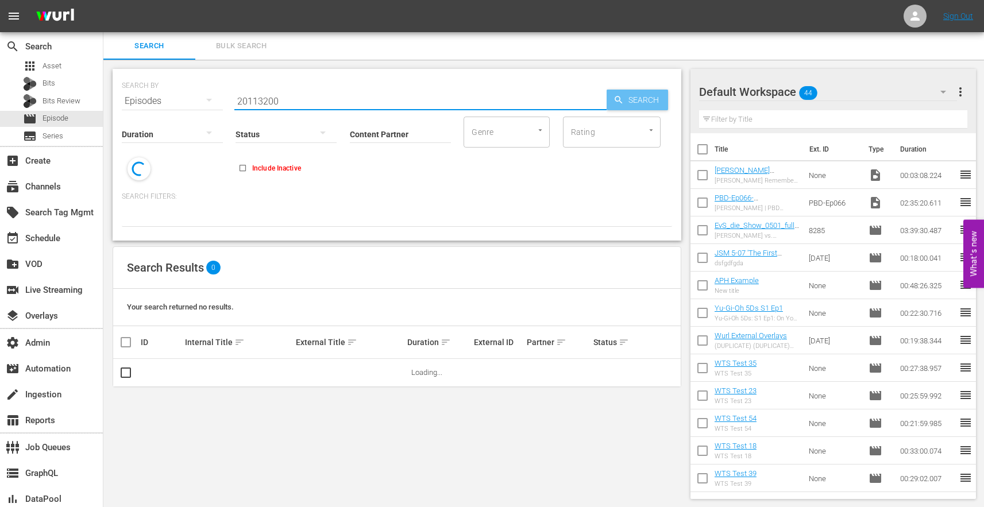  I want to click on img: ans4CAIJ8jUAAAAAAAAAAAAAAAAAAAAAAAAgQb4GAAAAAAAAAAAAAAAAAAAAAAAAJMjXAAAAAAAAAAAAAAAAAAAAAAAAgAT5G..., so click(55, 16).